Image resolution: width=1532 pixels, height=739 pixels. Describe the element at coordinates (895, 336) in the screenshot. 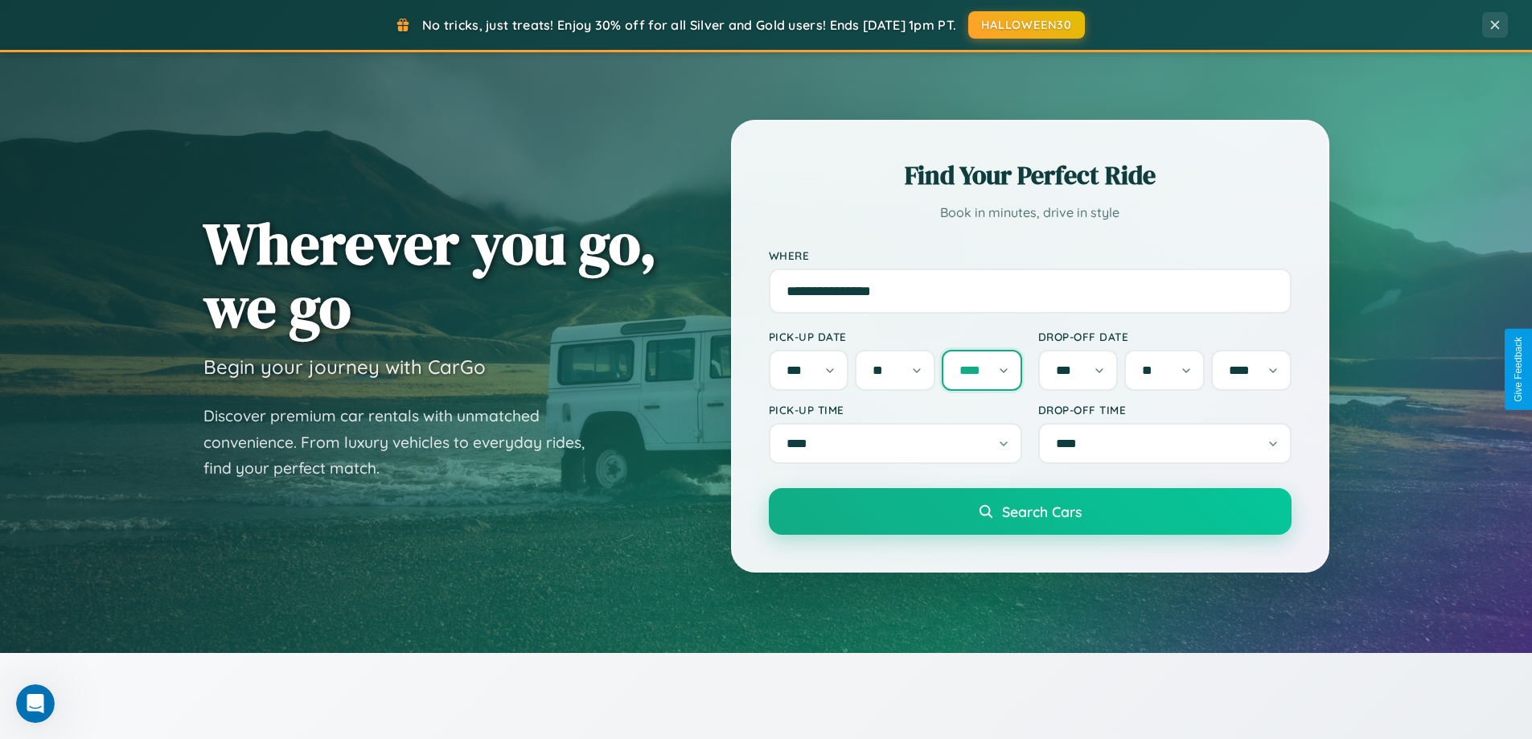

I see `label: Pick-up Date` at that location.